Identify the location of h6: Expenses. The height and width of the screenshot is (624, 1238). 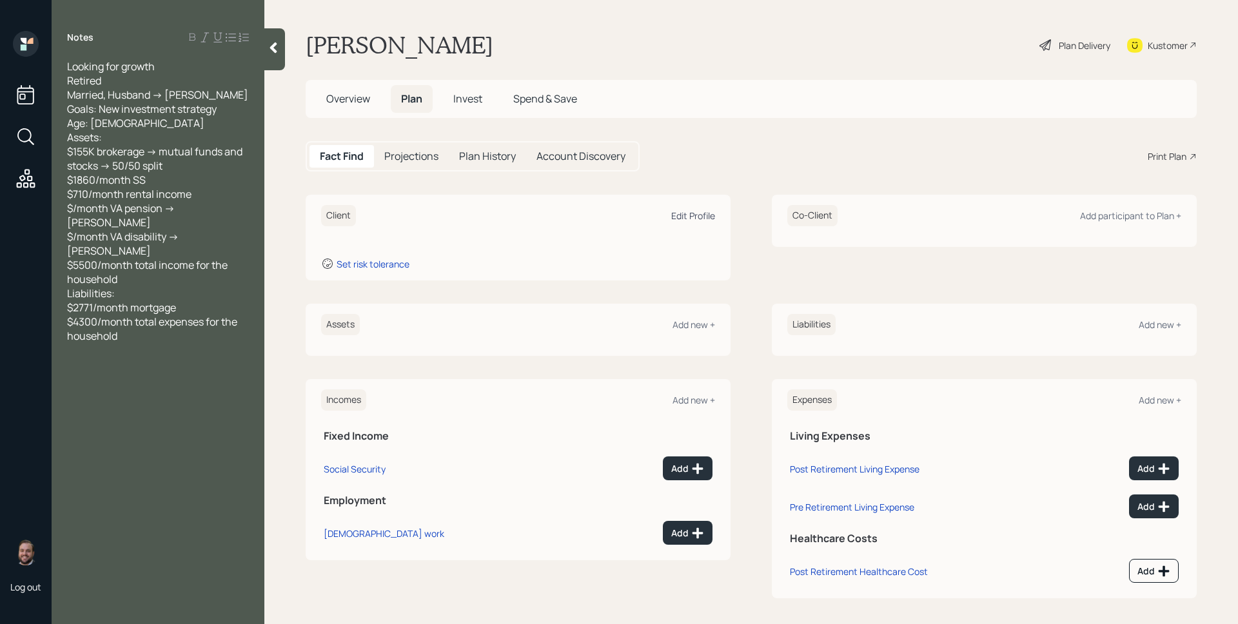
(812, 400).